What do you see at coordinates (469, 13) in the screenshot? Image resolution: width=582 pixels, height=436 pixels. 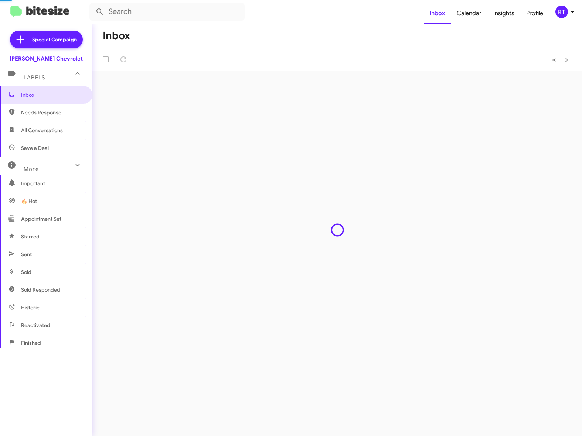 I see `a: Calendar` at bounding box center [469, 13].